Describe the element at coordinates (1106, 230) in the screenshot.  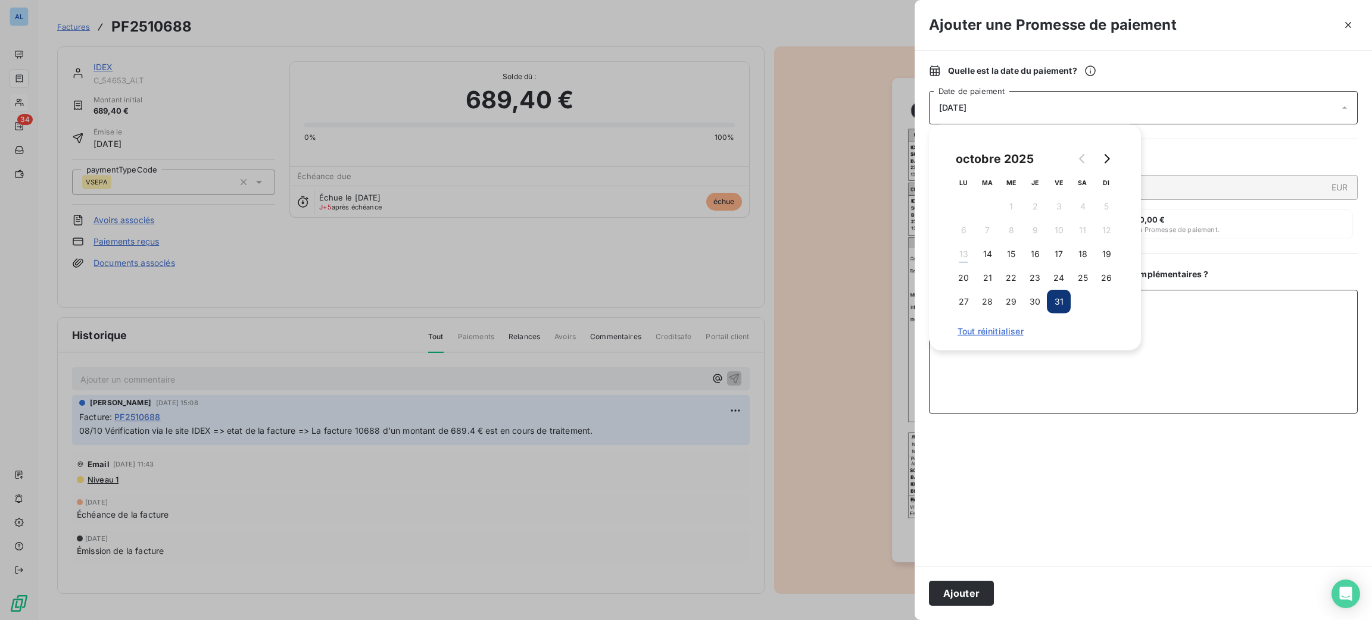
I see `button: 12` at that location.